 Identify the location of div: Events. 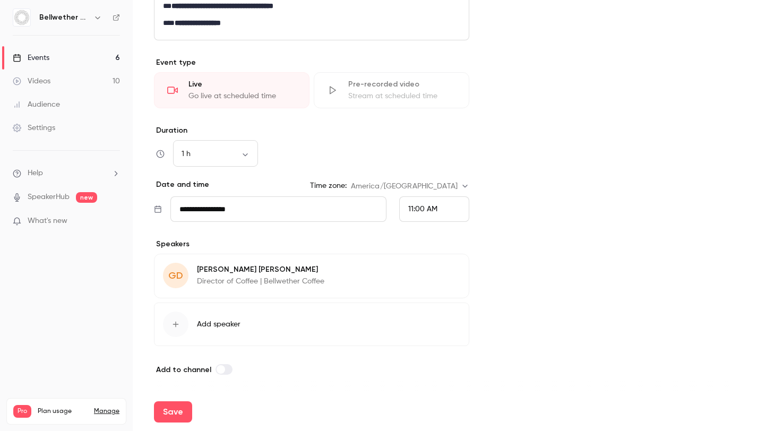
(31, 58).